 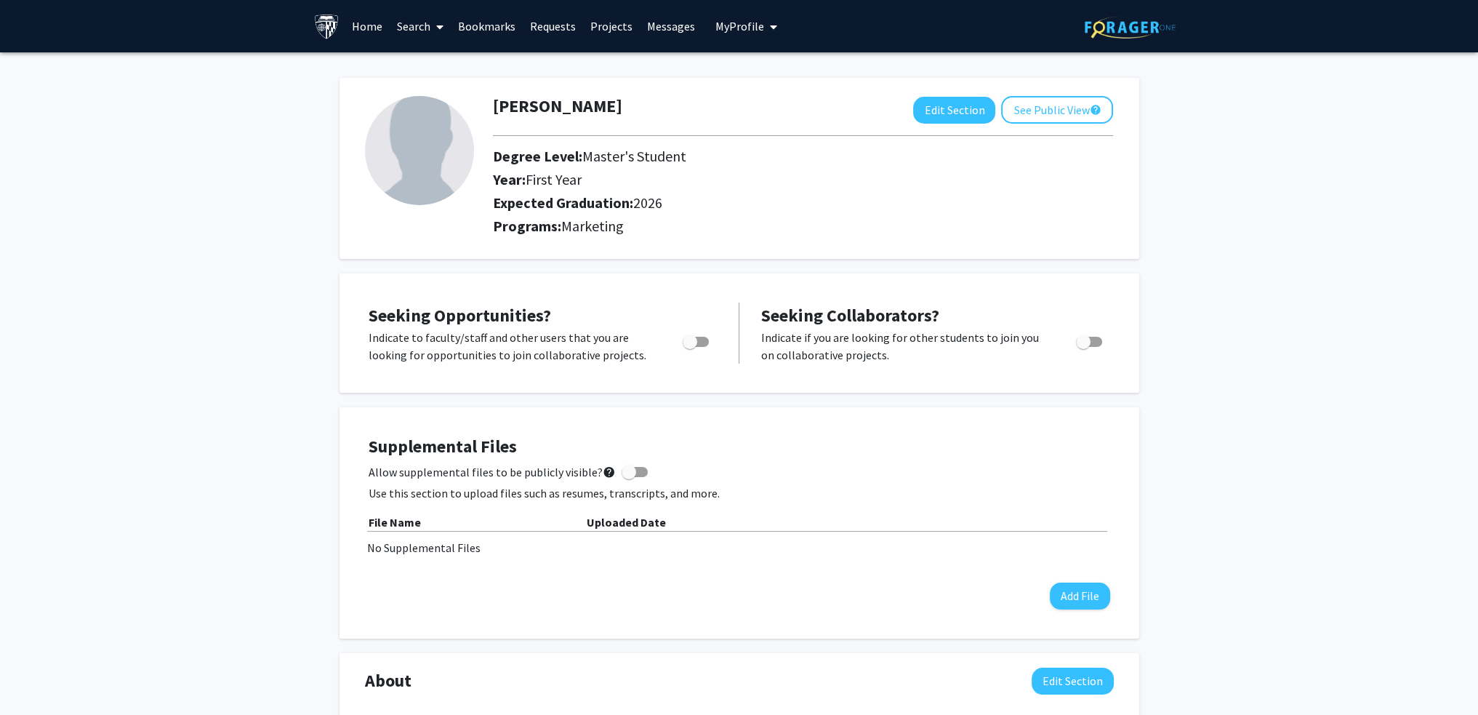 What do you see at coordinates (1130, 27) in the screenshot?
I see `img: ForagerOne Logo` at bounding box center [1130, 27].